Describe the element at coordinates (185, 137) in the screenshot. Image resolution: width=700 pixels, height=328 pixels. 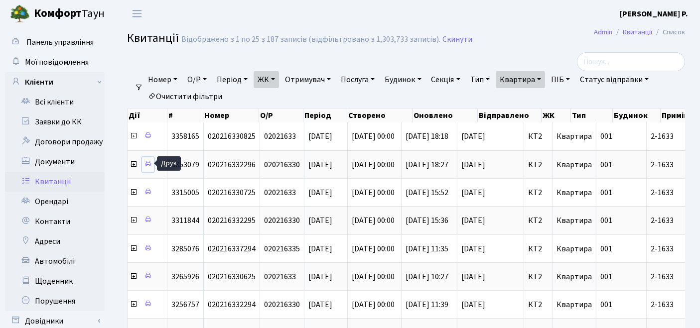
I see `span: 3358165` at that location.